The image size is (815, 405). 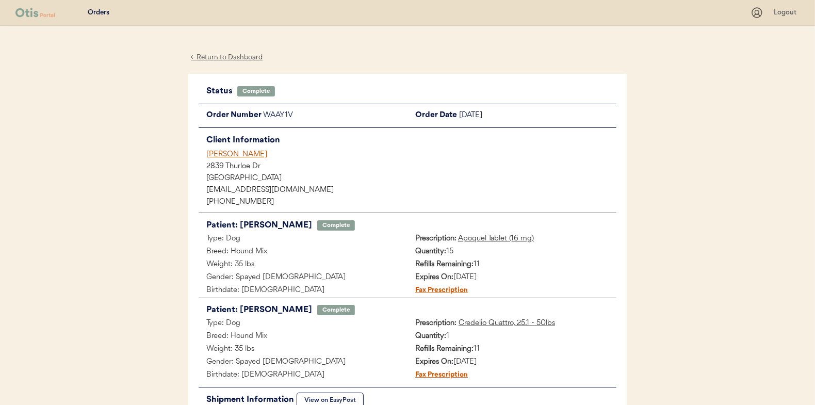 What do you see at coordinates (786, 13) in the screenshot?
I see `div: Logout` at bounding box center [786, 13].